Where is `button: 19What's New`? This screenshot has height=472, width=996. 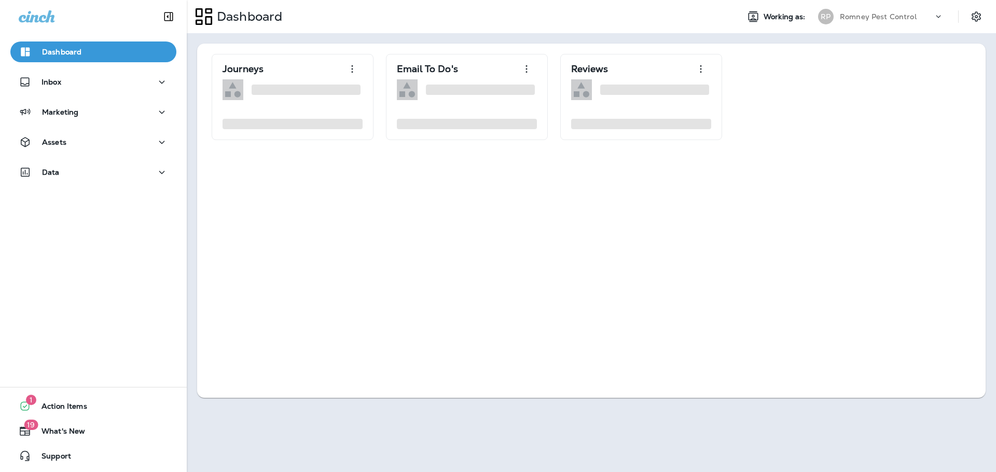
button: 19What's New is located at coordinates (93, 431).